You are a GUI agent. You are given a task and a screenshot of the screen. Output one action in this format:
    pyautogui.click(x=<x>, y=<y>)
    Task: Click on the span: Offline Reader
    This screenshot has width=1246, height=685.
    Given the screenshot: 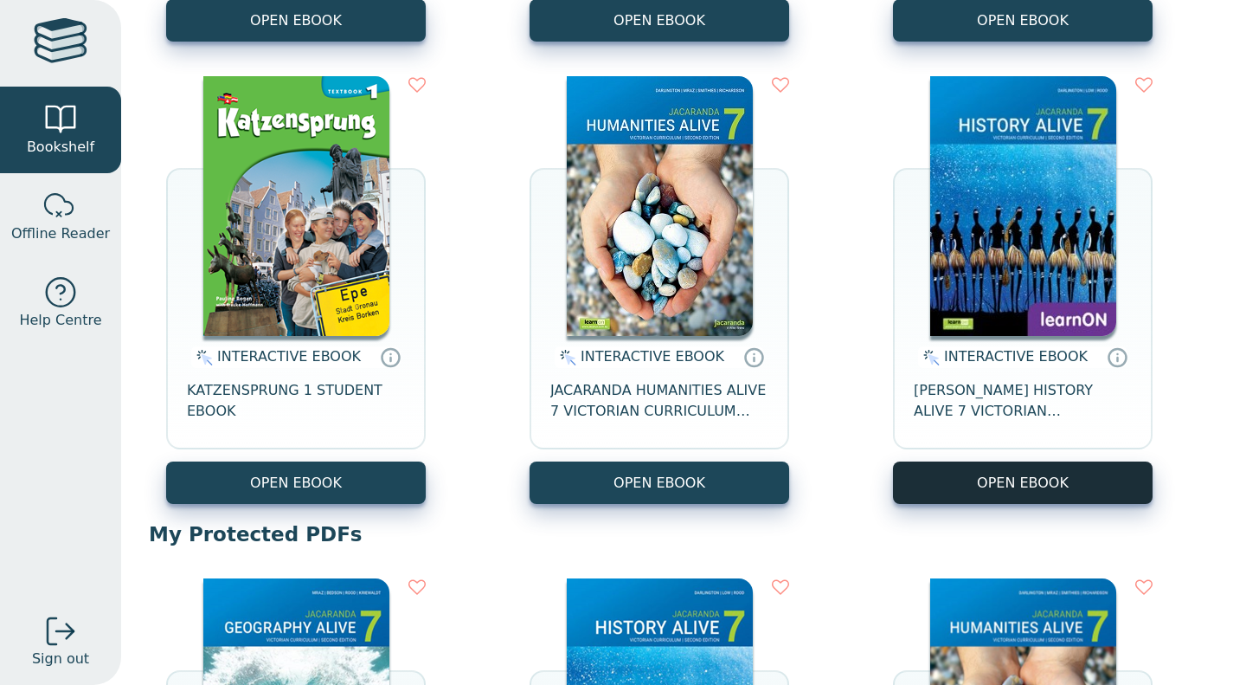 What is the action you would take?
    pyautogui.click(x=61, y=234)
    